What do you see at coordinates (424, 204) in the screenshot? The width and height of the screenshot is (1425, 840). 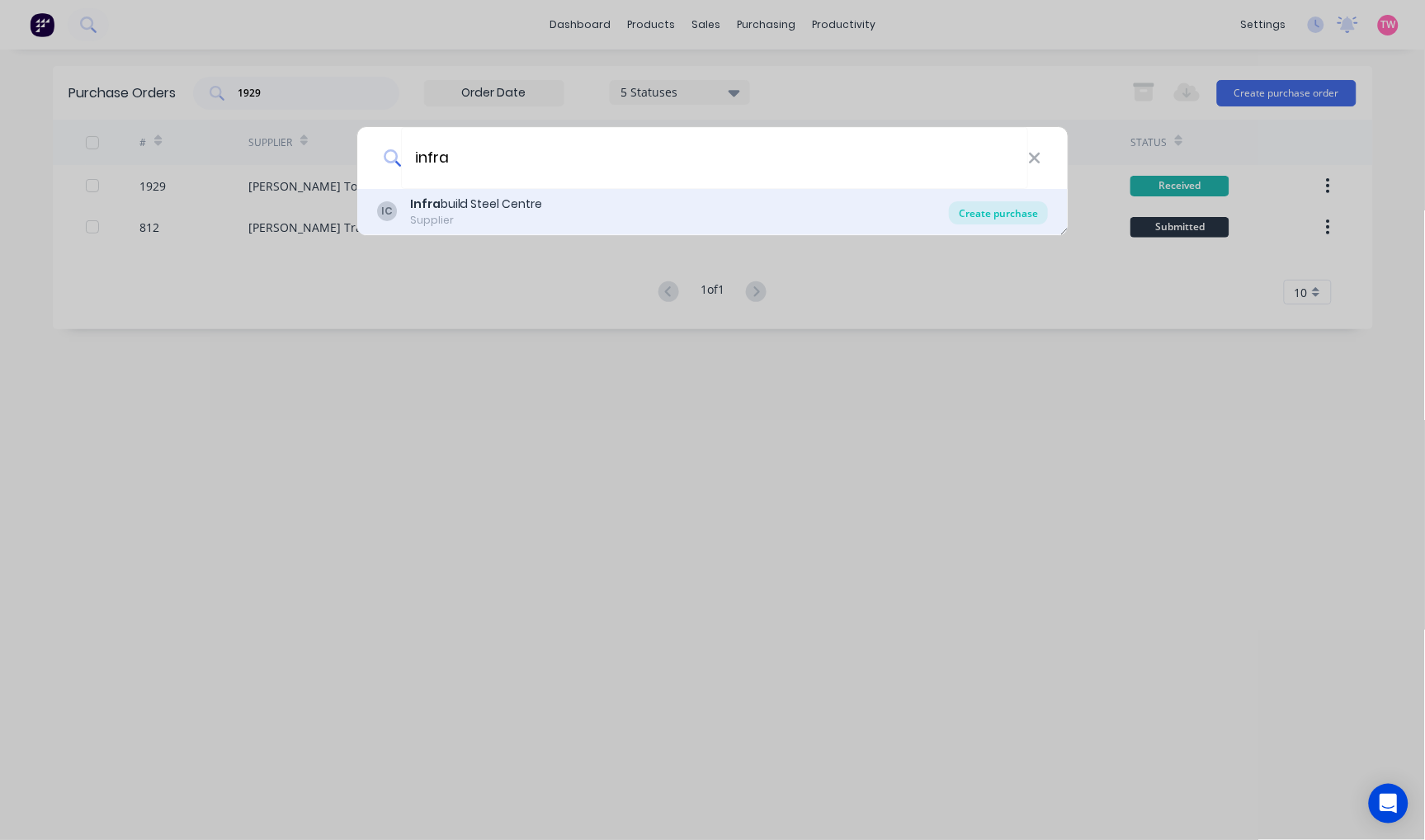 I see `b: Infra` at bounding box center [424, 204].